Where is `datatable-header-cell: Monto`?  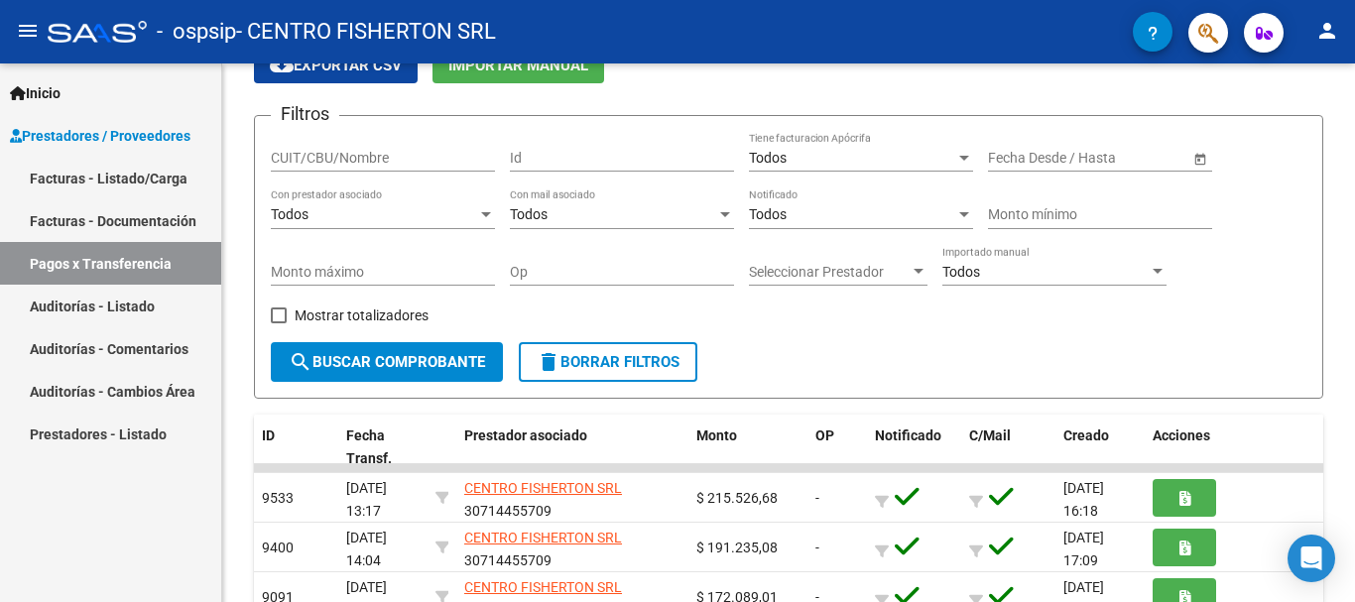 datatable-header-cell: Monto is located at coordinates (748, 448).